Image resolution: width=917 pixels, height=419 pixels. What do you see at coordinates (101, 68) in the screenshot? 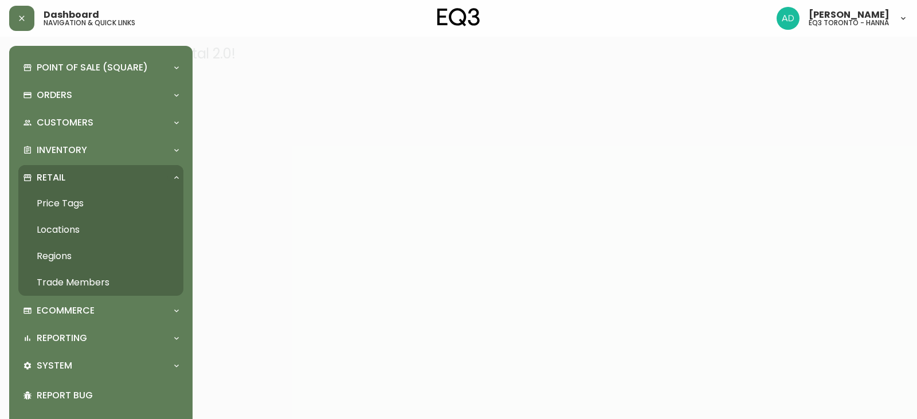
I see `div: Point of Sale (Square)` at bounding box center [101, 68].